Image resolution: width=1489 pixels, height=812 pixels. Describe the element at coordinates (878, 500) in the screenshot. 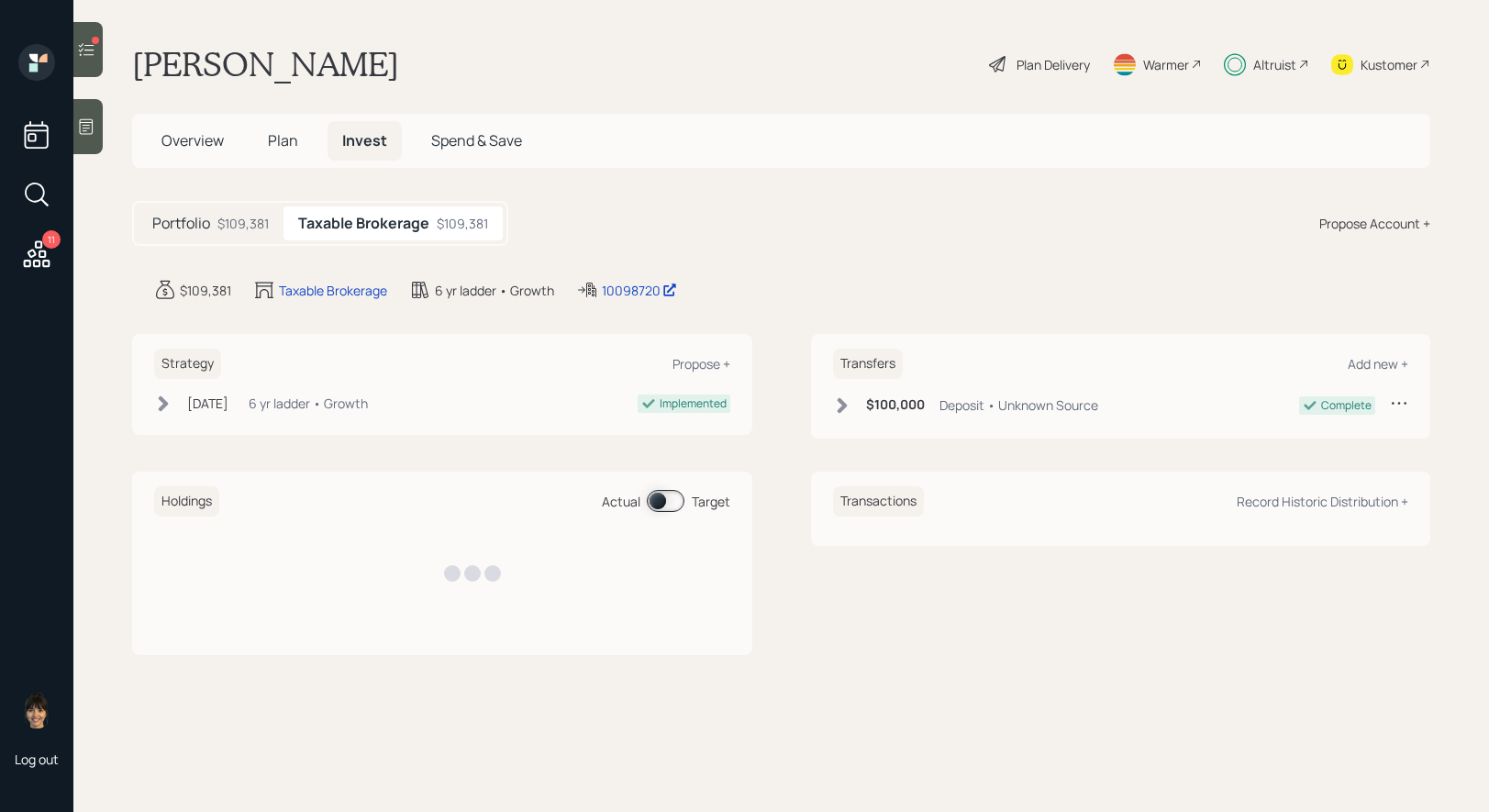

I see `h6: Transactions` at that location.